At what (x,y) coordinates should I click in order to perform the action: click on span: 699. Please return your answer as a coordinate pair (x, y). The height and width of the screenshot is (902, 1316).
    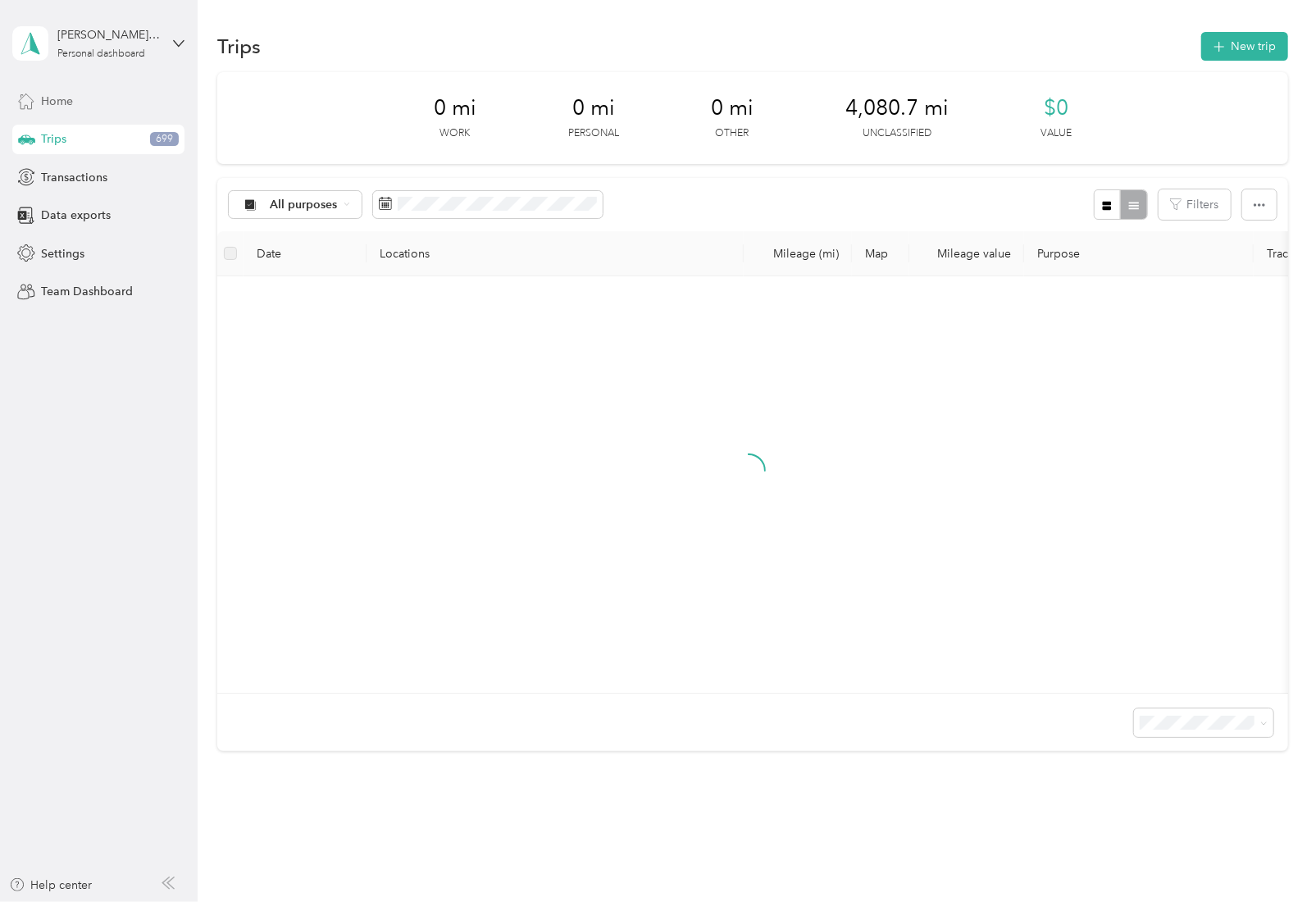
    Looking at the image, I should click on (164, 139).